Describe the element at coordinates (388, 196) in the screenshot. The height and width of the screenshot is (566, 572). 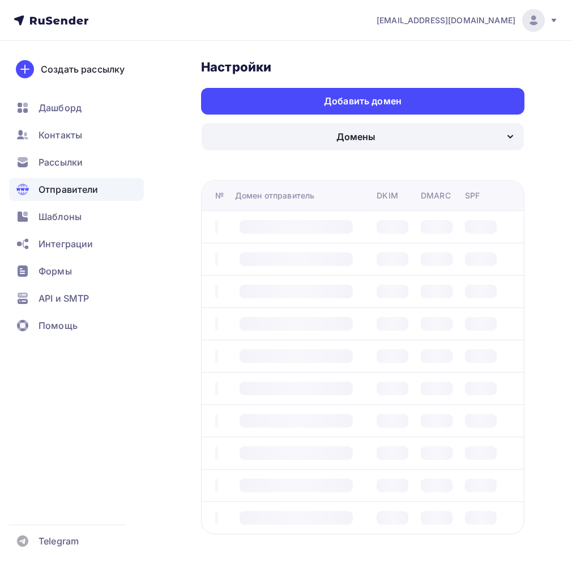
I see `div: DKIM` at that location.